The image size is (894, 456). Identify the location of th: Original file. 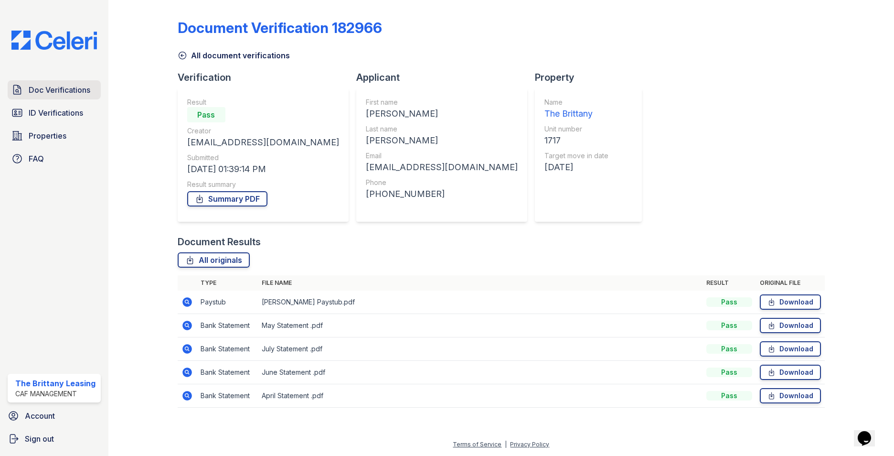
(791, 283).